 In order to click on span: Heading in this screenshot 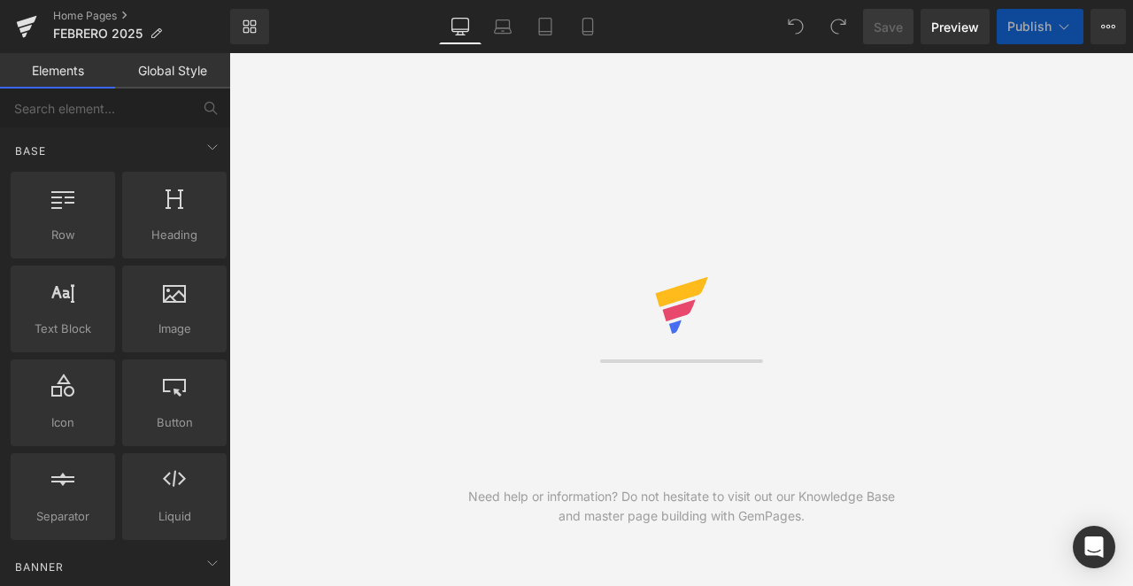, I will do `click(174, 235)`.